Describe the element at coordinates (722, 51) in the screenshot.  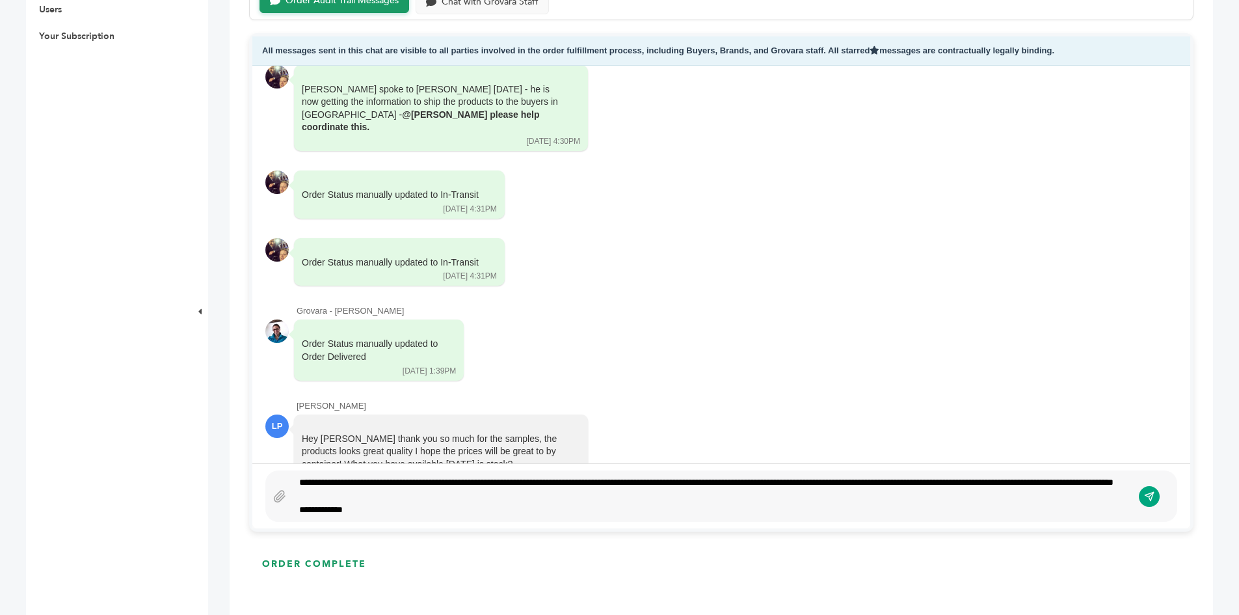
I see `div: All messages sent in this chat are visible to all parties involved in the order fulfillment proce...` at that location.